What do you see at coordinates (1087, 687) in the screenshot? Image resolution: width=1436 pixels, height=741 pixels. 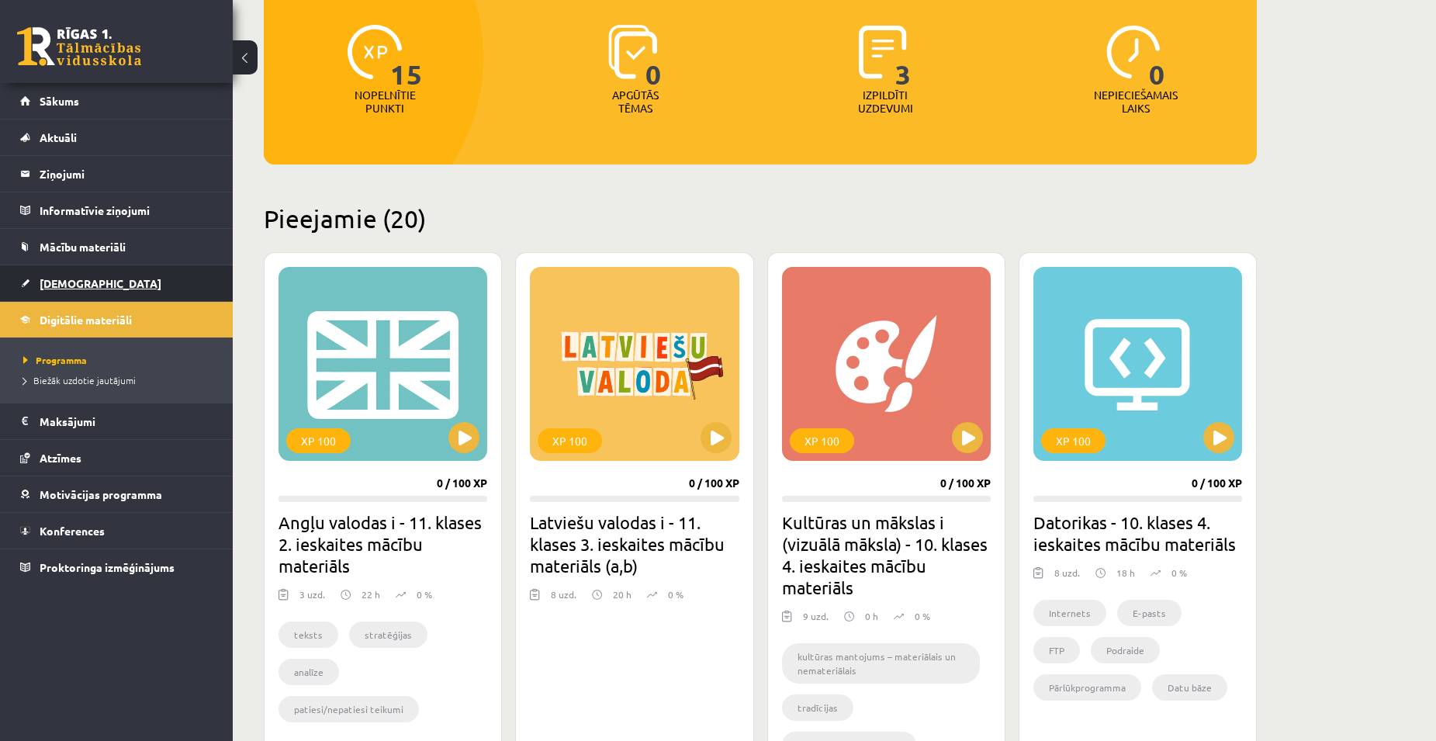 I see `li: Pārlūkprogramma` at bounding box center [1087, 687].